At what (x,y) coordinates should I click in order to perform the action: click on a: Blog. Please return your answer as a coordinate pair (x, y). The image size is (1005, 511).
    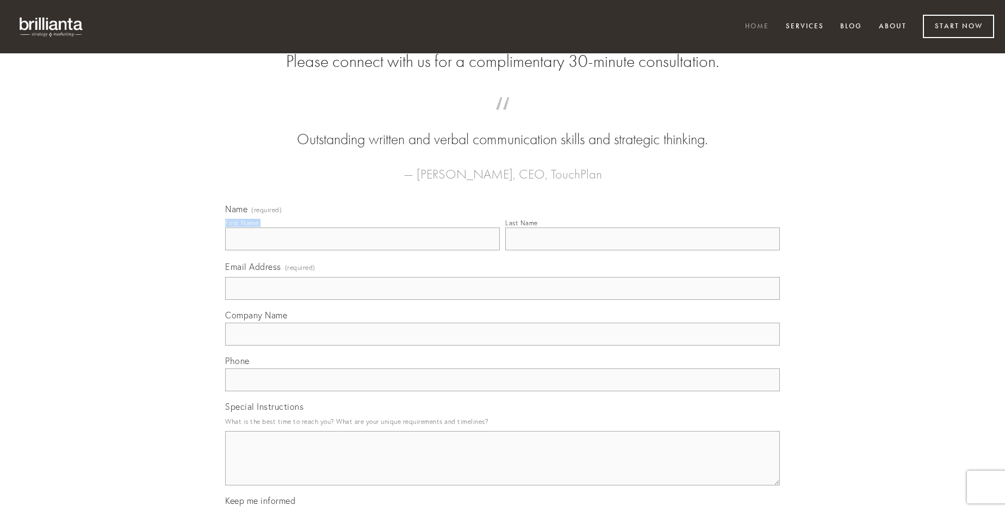
    Looking at the image, I should click on (851, 27).